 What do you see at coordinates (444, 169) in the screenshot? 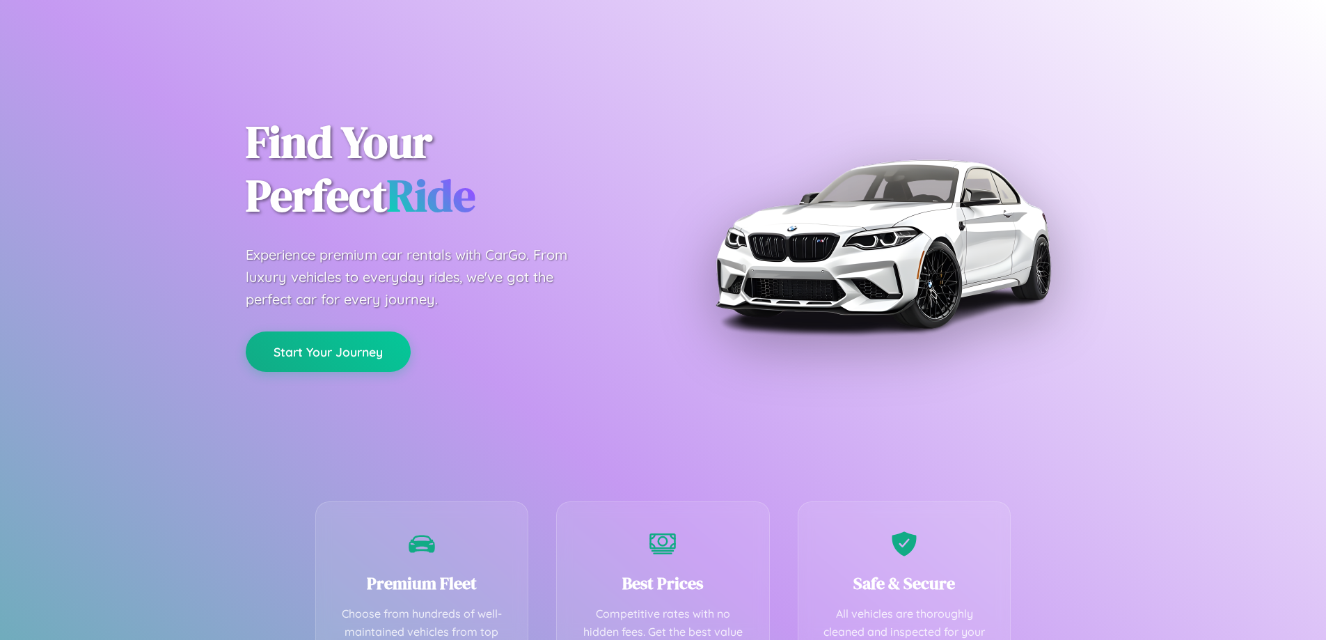
I see `h1: Find Your Perfect` at bounding box center [444, 169].